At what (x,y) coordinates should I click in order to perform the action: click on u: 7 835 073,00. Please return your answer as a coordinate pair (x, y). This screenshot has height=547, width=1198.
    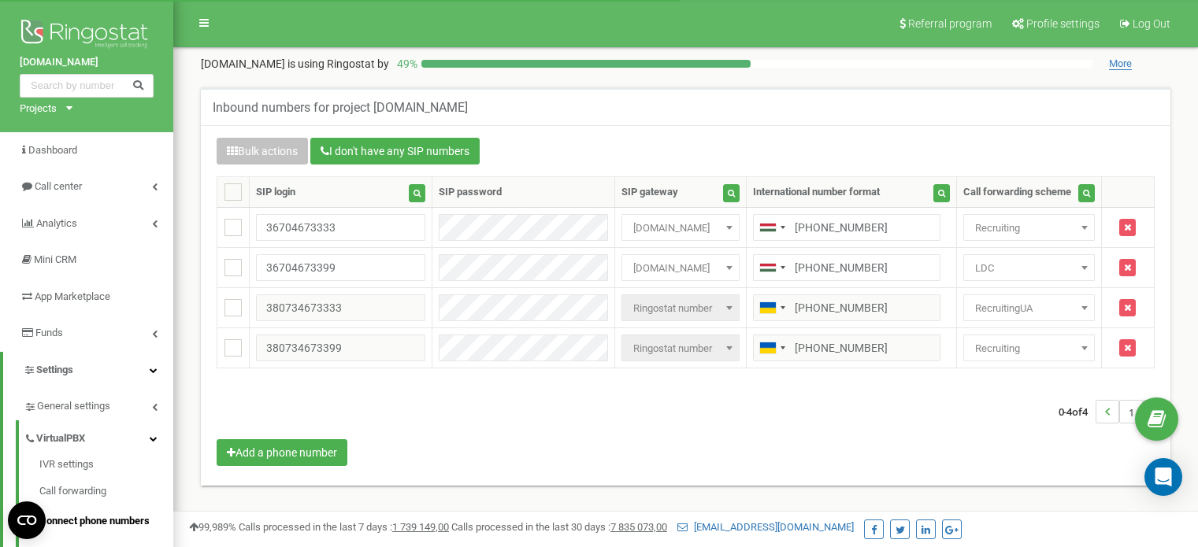
    Looking at the image, I should click on (639, 527).